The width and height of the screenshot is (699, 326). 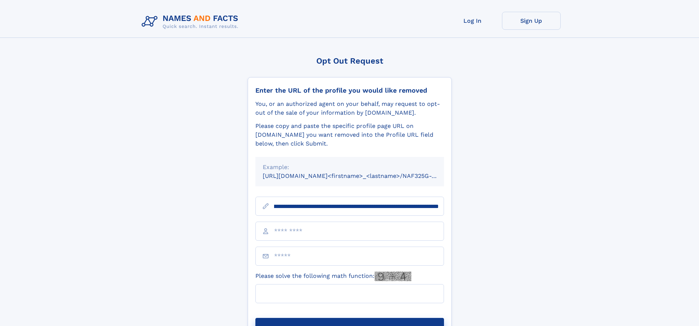 I want to click on a: Sign Up, so click(x=532, y=21).